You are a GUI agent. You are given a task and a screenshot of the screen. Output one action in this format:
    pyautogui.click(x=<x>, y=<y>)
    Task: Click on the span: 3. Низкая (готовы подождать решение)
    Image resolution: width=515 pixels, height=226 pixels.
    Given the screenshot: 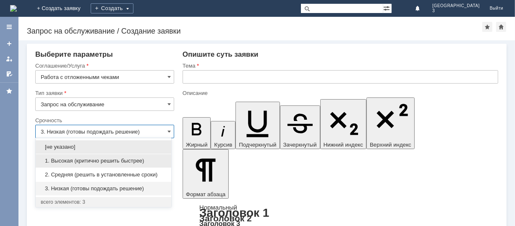 What is the action you would take?
    pyautogui.click(x=103, y=189)
    